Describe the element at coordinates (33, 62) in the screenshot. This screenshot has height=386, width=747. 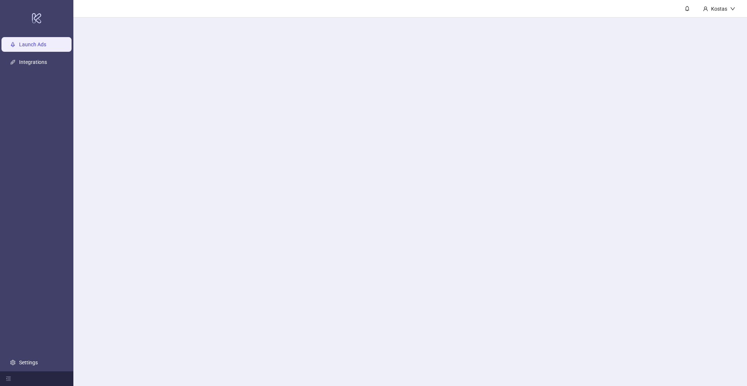
I see `a: Integrations` at that location.